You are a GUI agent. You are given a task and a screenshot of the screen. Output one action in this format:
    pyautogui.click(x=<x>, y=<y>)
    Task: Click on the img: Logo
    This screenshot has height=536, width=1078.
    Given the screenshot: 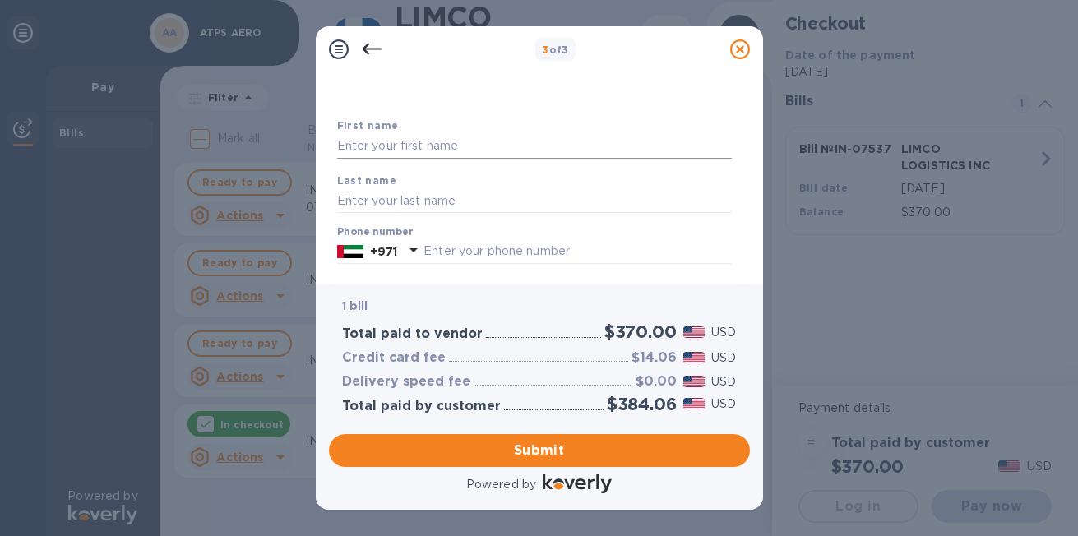 What is the action you would take?
    pyautogui.click(x=577, y=483)
    